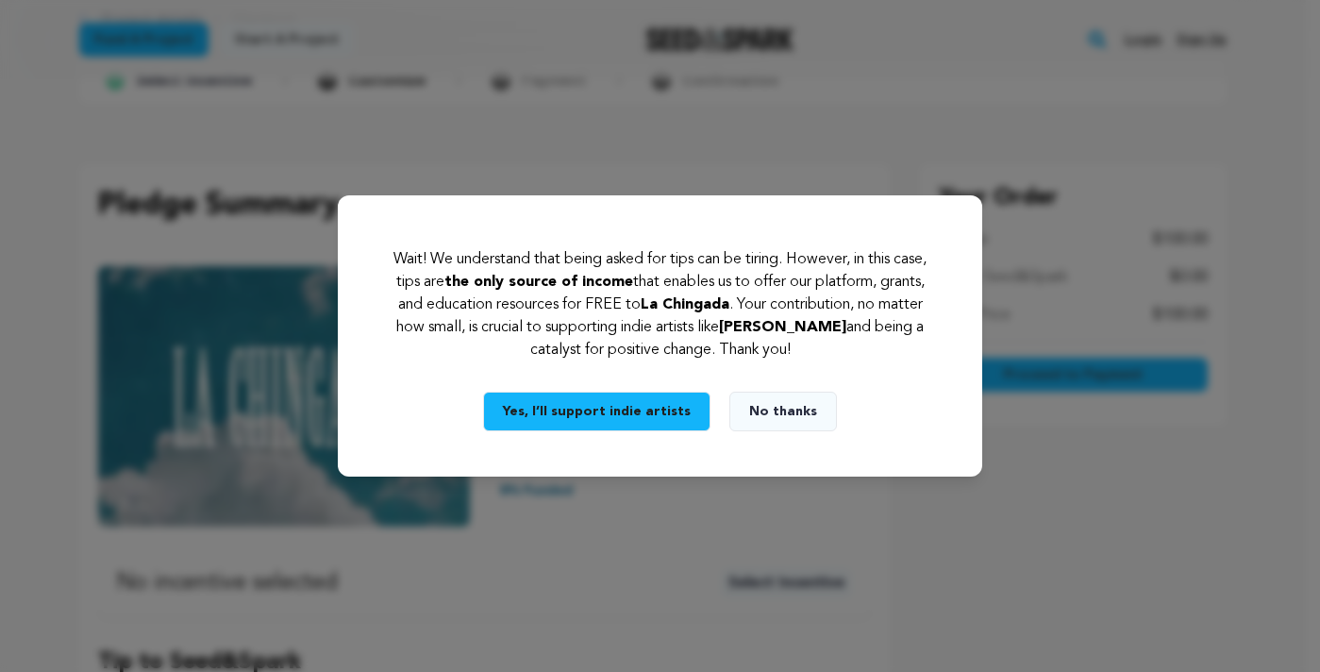  Describe the element at coordinates (596, 411) in the screenshot. I see `button: Yes, I’ll support indie artists` at that location.